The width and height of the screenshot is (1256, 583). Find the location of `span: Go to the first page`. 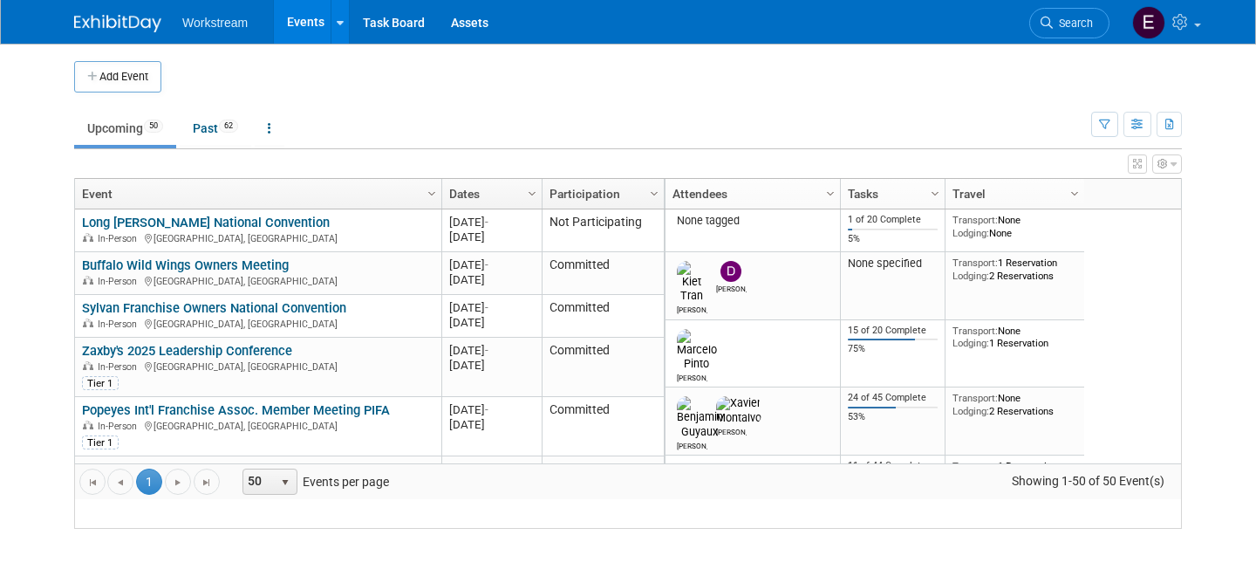

span: Go to the first page is located at coordinates (92, 482).